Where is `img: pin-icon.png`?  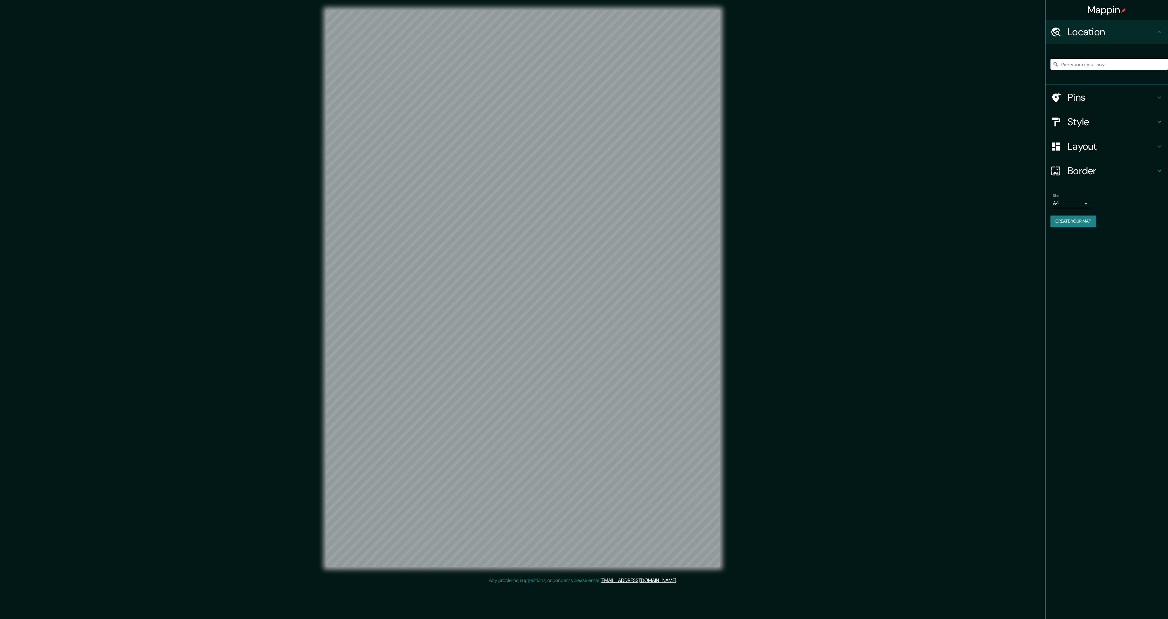
img: pin-icon.png is located at coordinates (1123, 11).